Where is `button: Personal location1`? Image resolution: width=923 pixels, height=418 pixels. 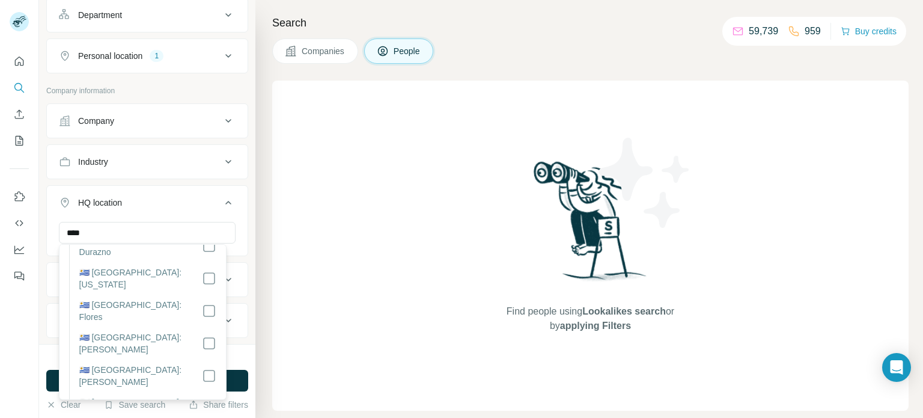
button: Personal location1 is located at coordinates (147, 56).